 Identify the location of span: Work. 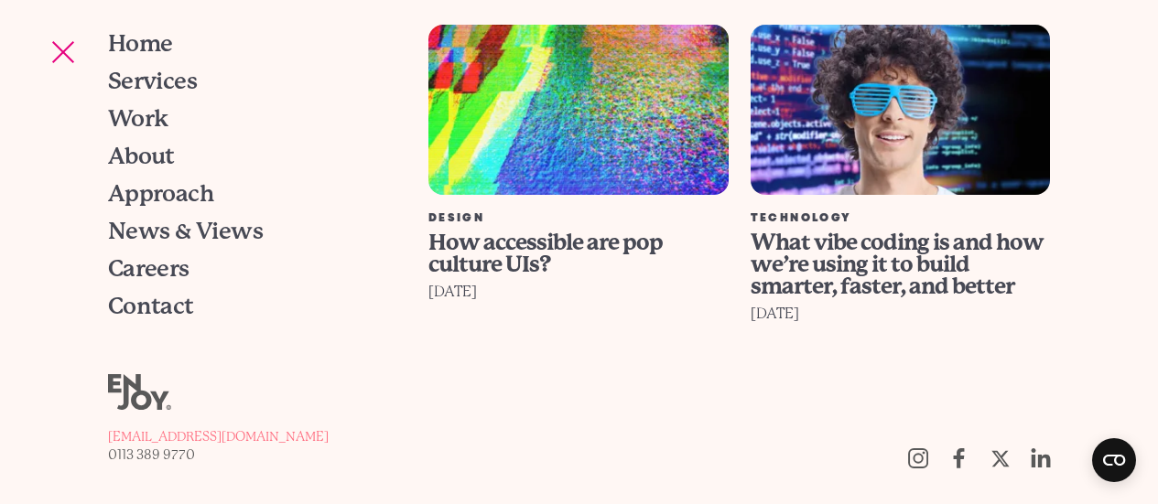
(138, 118).